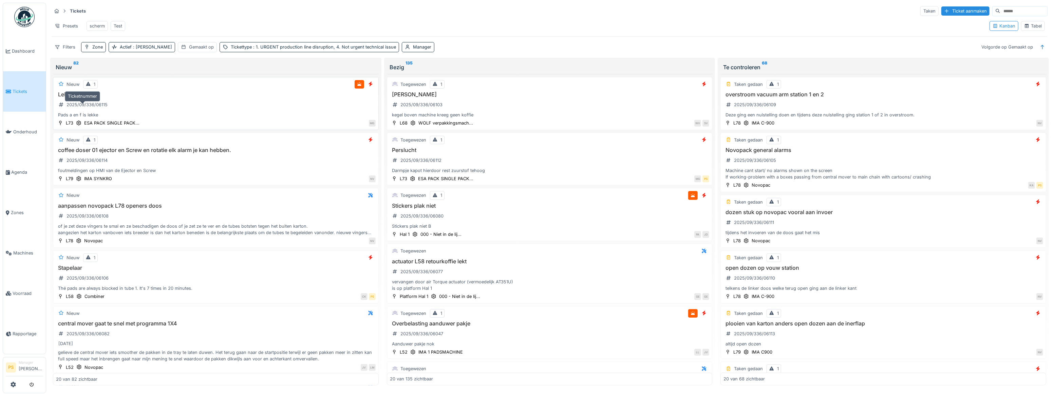  I want to click on div: Thé pads are always blocked in tube 1. It's 7 times in 20 minutes., so click(216, 288).